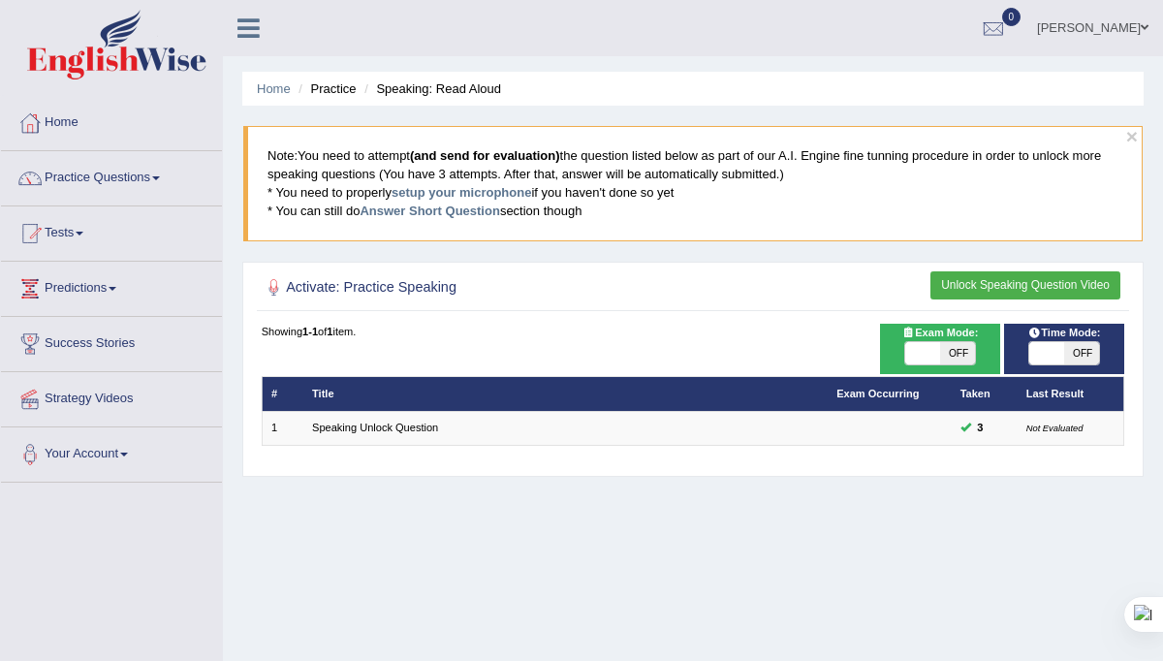  Describe the element at coordinates (429, 210) in the screenshot. I see `a: Answer Short Question` at that location.